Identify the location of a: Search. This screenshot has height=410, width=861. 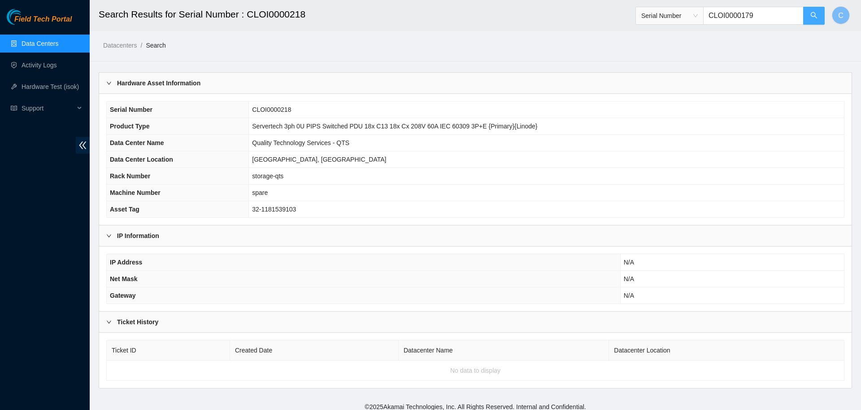
(156, 45).